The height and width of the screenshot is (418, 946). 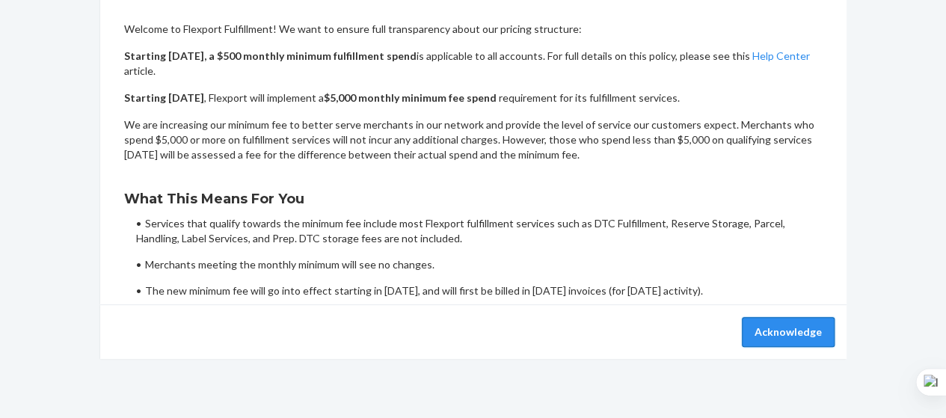 I want to click on p: is applicable to all accounts. For full details on this policy, please see this article., so click(x=473, y=64).